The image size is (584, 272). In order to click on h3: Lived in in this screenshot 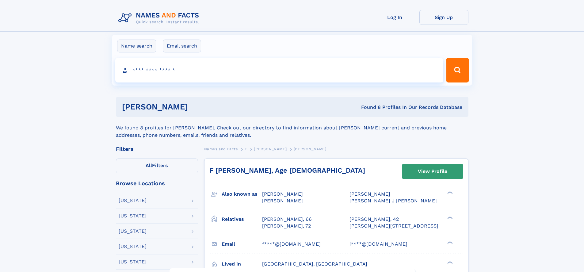, I will do `click(242, 264)`.